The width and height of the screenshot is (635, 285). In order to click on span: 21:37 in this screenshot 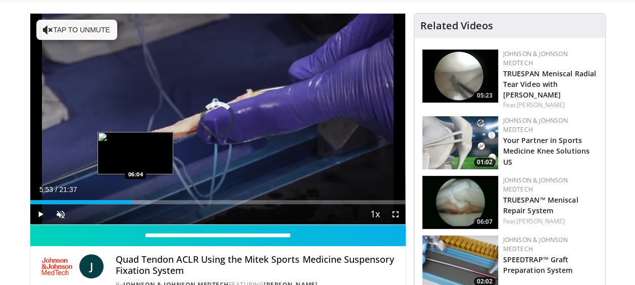, I will do `click(68, 190)`.